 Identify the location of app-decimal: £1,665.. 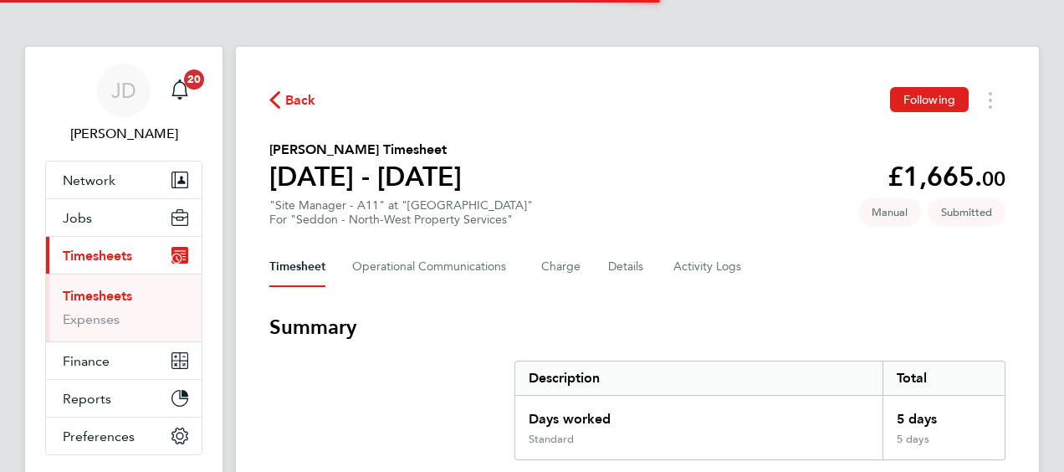
(946, 176).